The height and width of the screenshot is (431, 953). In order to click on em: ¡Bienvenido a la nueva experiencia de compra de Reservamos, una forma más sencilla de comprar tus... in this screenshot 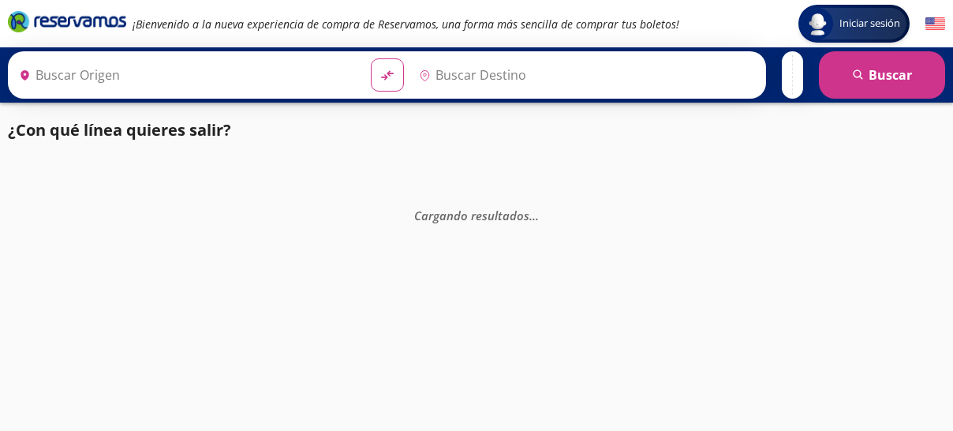, I will do `click(405, 24)`.